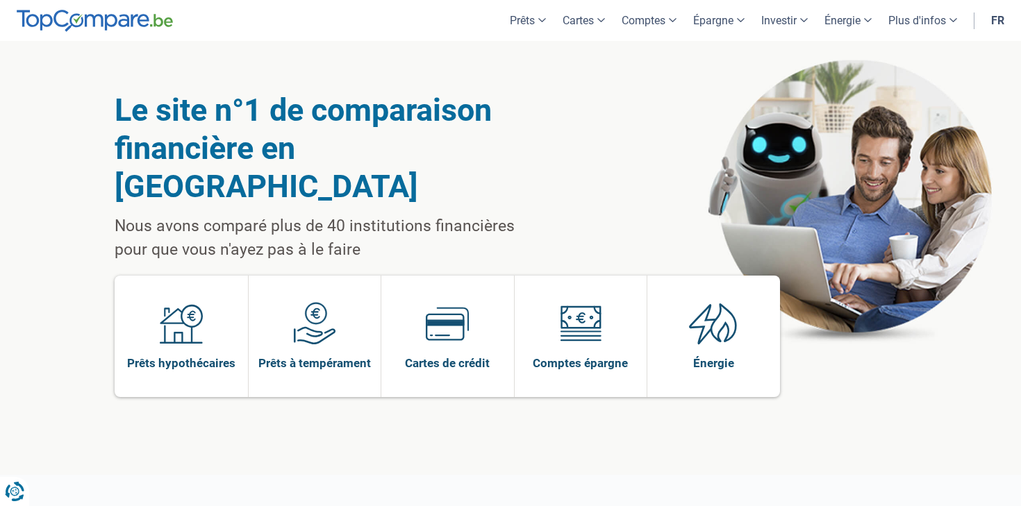 This screenshot has height=506, width=1021. Describe the element at coordinates (713, 336) in the screenshot. I see `a: Énergie Énergie` at that location.